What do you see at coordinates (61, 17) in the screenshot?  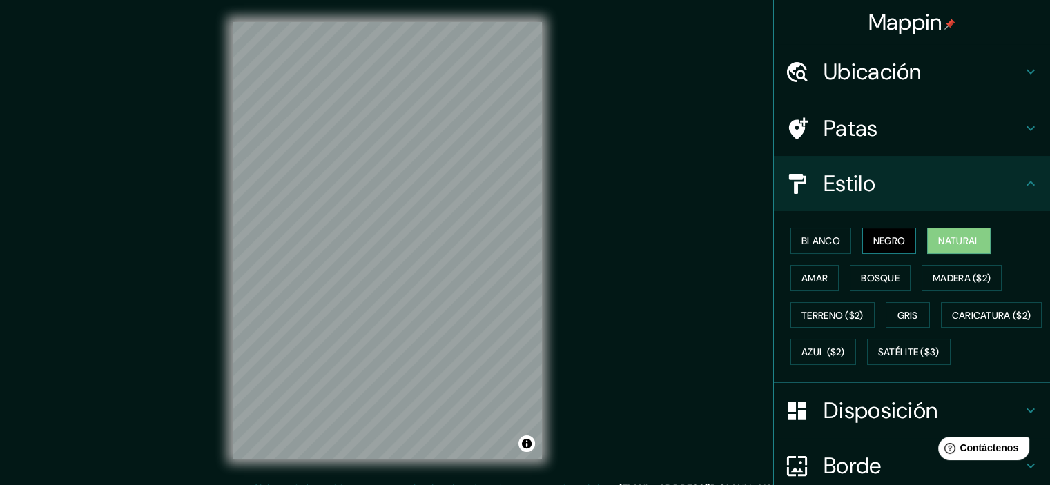 I see `font: Contáctenos` at bounding box center [61, 17].